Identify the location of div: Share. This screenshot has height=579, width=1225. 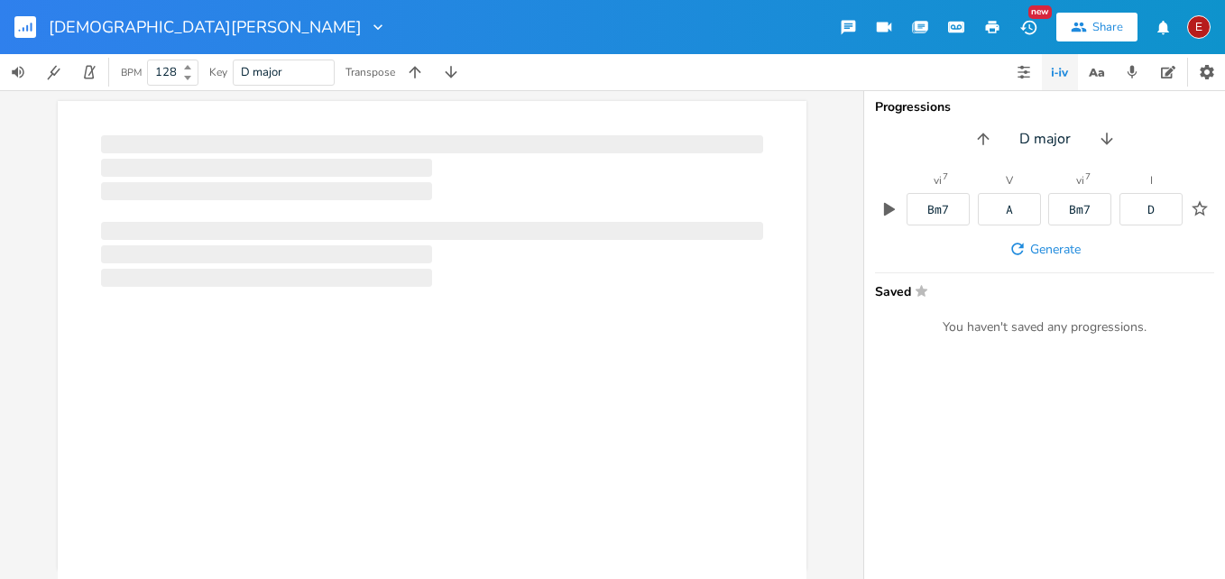
(1108, 27).